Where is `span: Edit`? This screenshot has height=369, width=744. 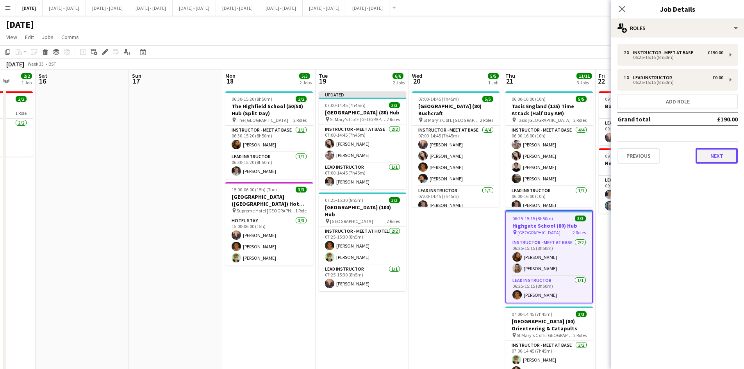
span: Edit is located at coordinates (29, 37).